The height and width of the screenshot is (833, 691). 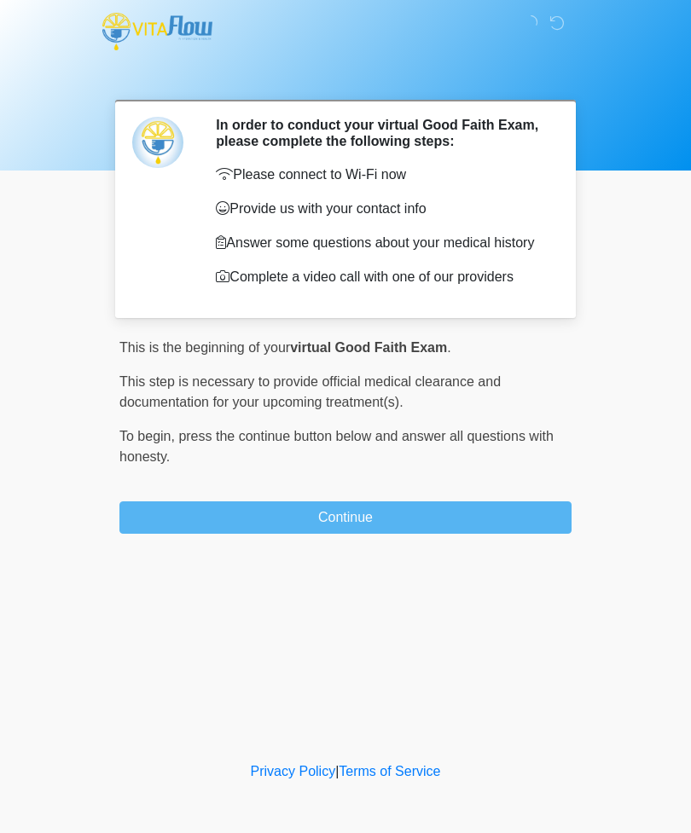 What do you see at coordinates (368, 347) in the screenshot?
I see `strong: virtual Good Faith Exam` at bounding box center [368, 347].